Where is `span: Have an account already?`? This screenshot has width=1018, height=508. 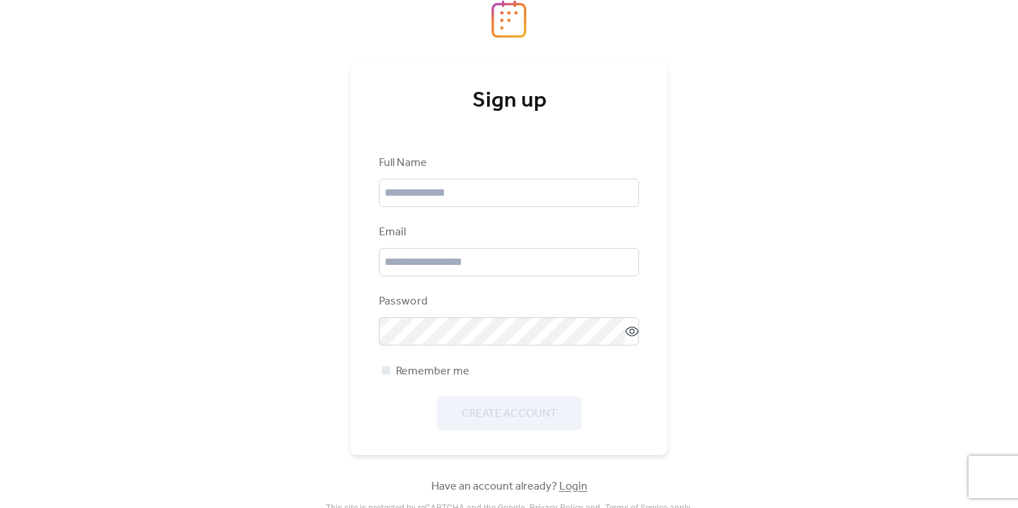 span: Have an account already? is located at coordinates (509, 487).